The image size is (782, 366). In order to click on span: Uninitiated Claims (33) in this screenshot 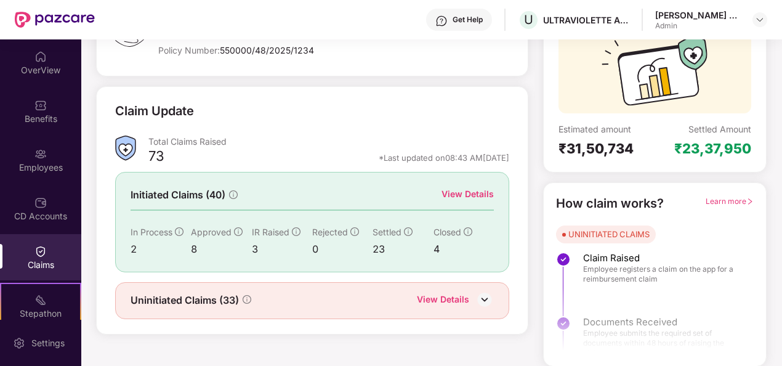, I will do `click(185, 300)`.